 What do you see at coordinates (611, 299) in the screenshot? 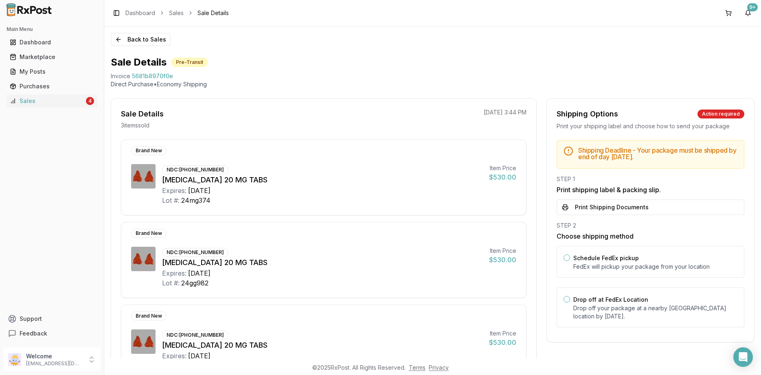
I see `label: Drop off at FedEx Location` at bounding box center [611, 299].